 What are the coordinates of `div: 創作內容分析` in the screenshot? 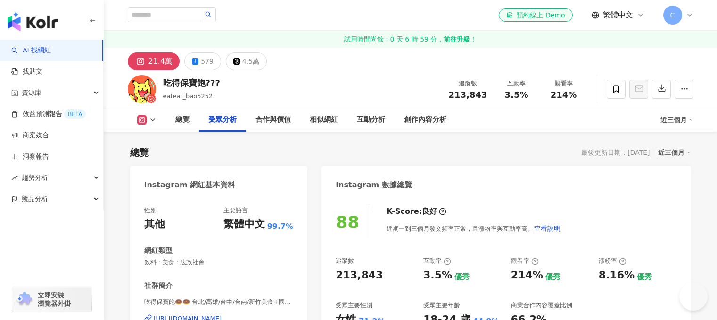 It's located at (425, 120).